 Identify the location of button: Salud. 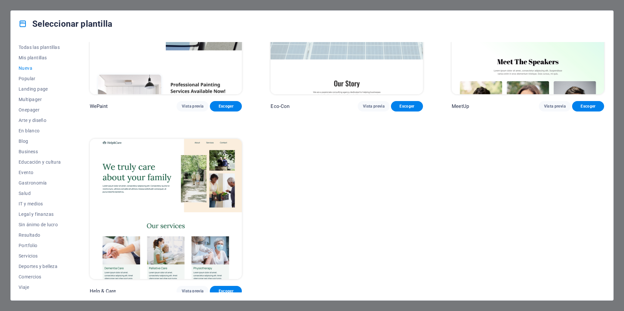
(40, 194).